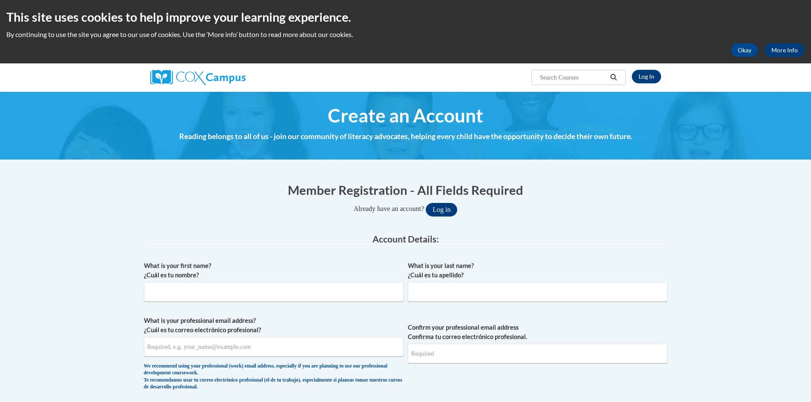 This screenshot has width=811, height=402. What do you see at coordinates (538, 354) in the screenshot?
I see `input: Required` at bounding box center [538, 354].